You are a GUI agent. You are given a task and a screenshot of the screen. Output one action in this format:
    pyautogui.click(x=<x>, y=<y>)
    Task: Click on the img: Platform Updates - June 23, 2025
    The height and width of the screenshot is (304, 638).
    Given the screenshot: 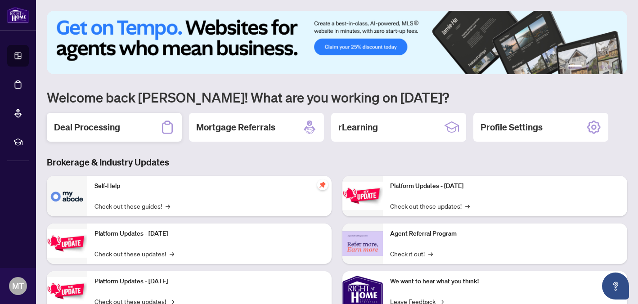 What is the action you would take?
    pyautogui.click(x=363, y=196)
    